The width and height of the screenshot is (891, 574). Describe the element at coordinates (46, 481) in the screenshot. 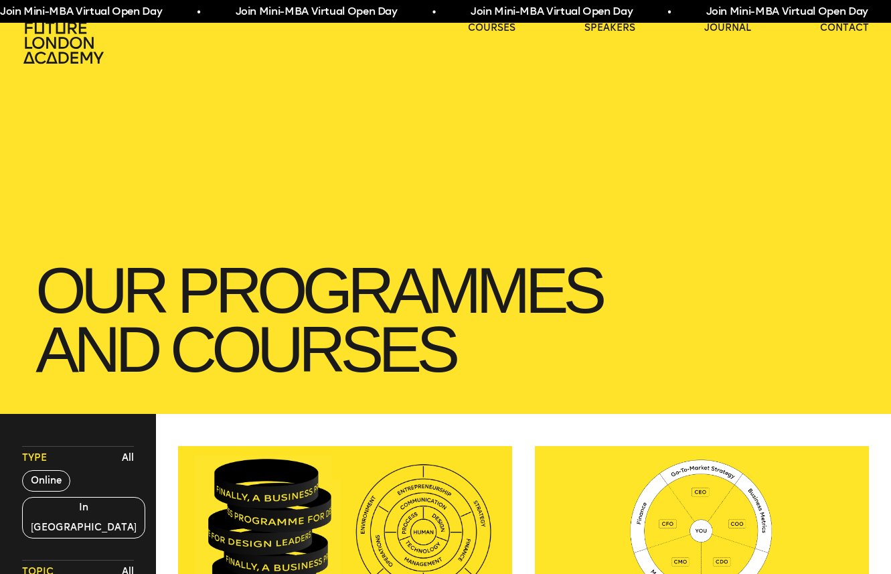

I see `button: Online` at that location.